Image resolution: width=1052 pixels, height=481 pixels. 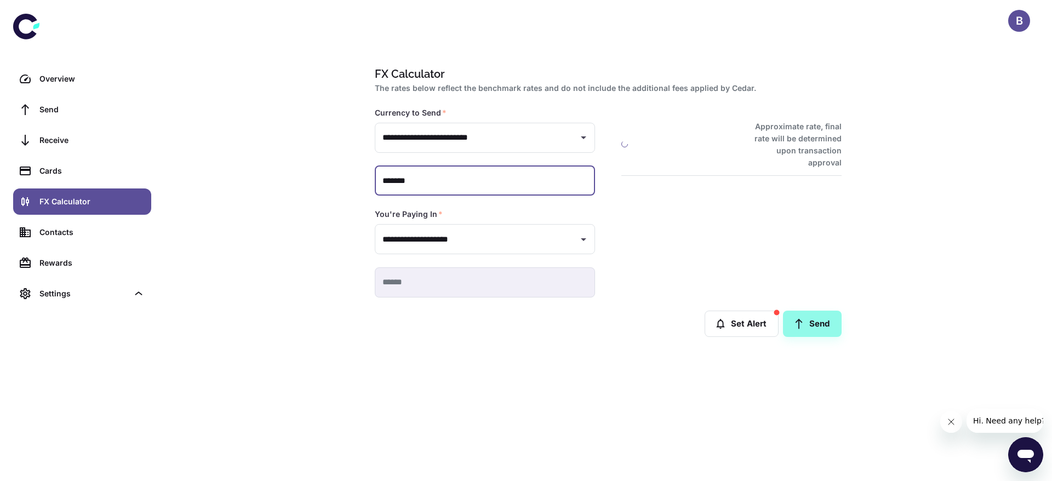 What do you see at coordinates (792, 145) in the screenshot?
I see `h6: Approximate rate, final rate will be determined upon transaction approval` at bounding box center [792, 145].